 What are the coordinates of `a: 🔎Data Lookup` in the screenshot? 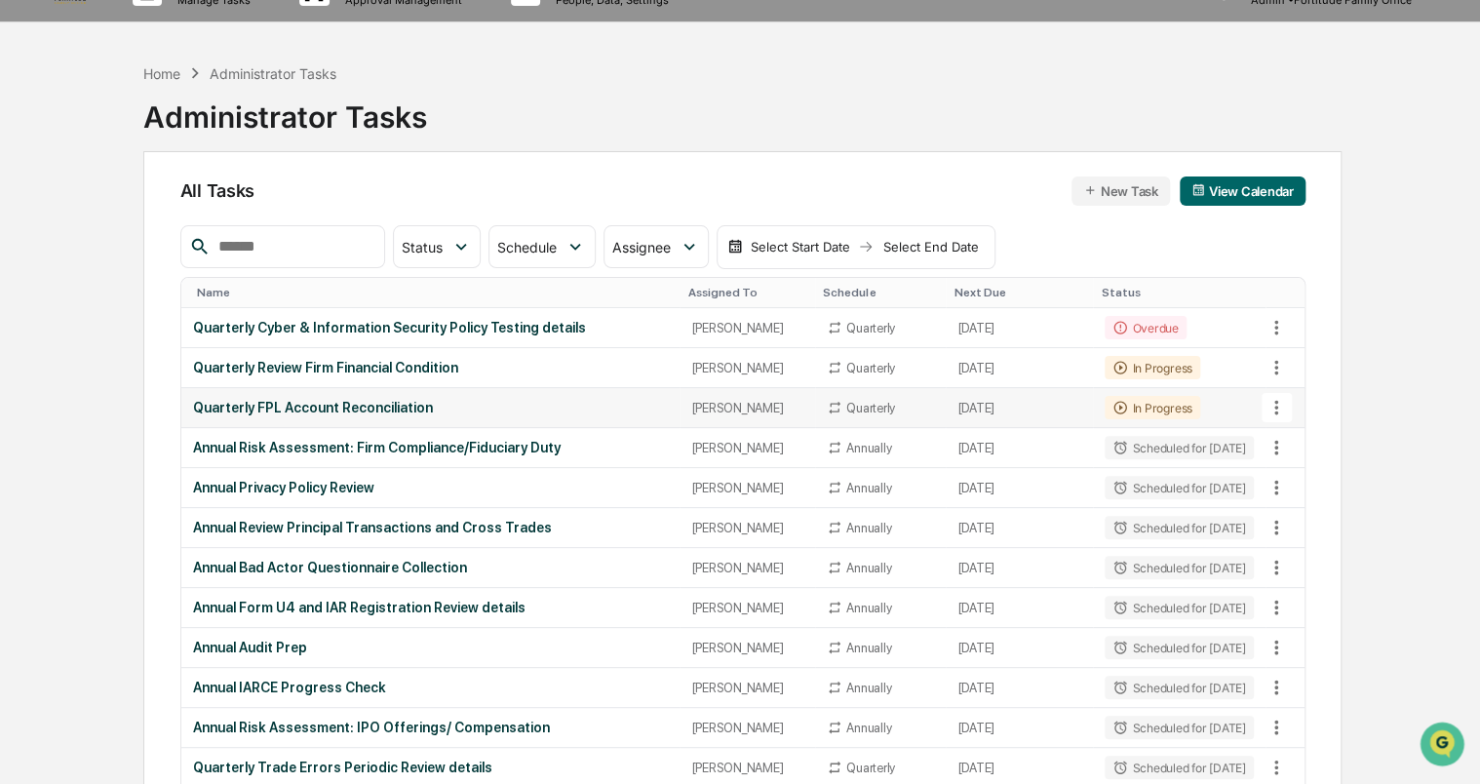 It's located at (71, 292).